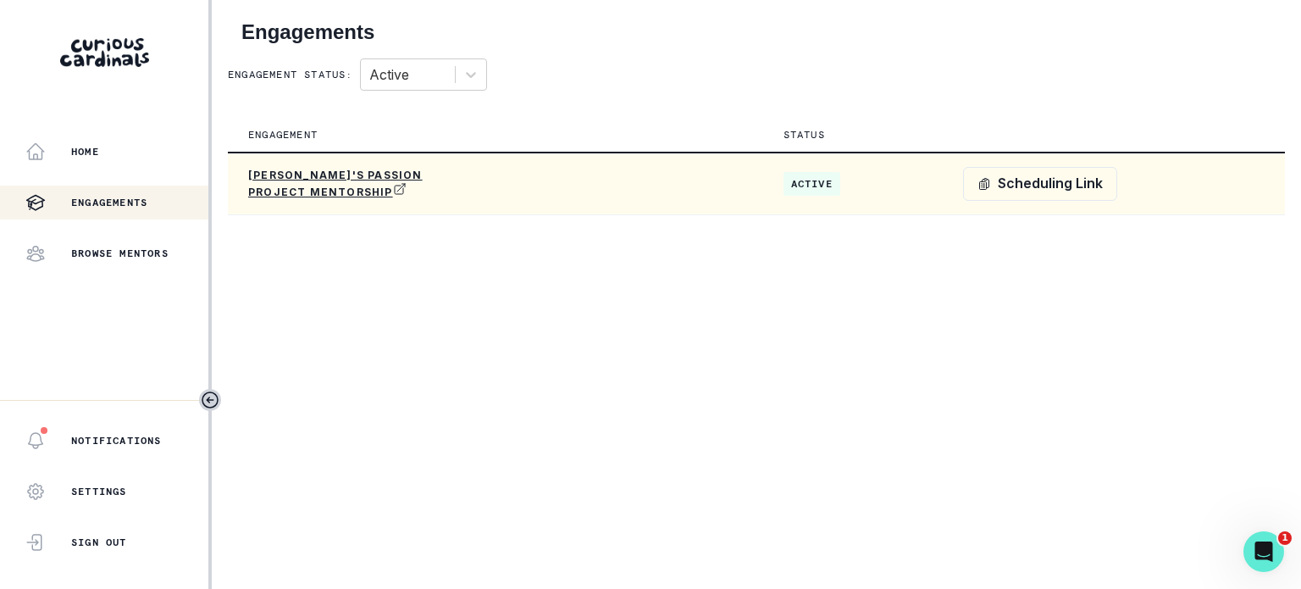 The height and width of the screenshot is (589, 1301). What do you see at coordinates (291, 75) in the screenshot?
I see `p: Engagement status:` at bounding box center [291, 75].